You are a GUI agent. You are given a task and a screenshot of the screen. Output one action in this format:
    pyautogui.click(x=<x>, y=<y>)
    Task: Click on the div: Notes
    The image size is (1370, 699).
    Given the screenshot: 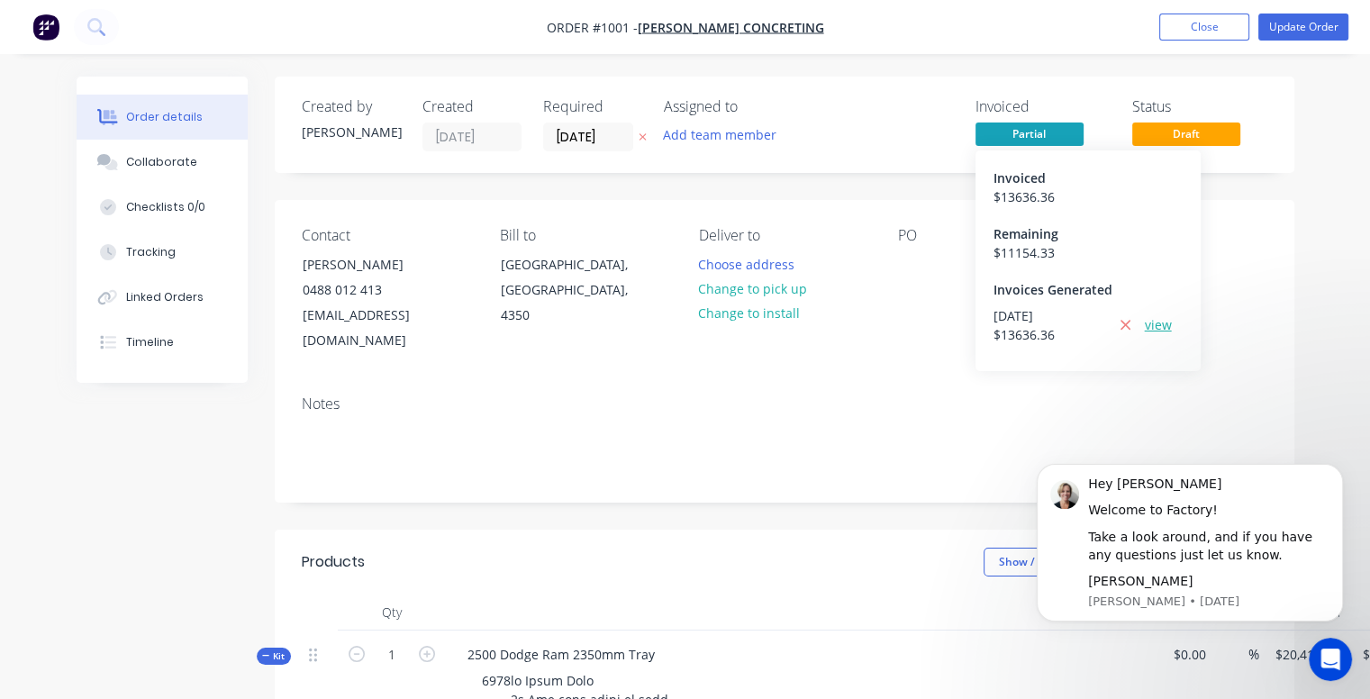 What is the action you would take?
    pyautogui.click(x=784, y=403)
    